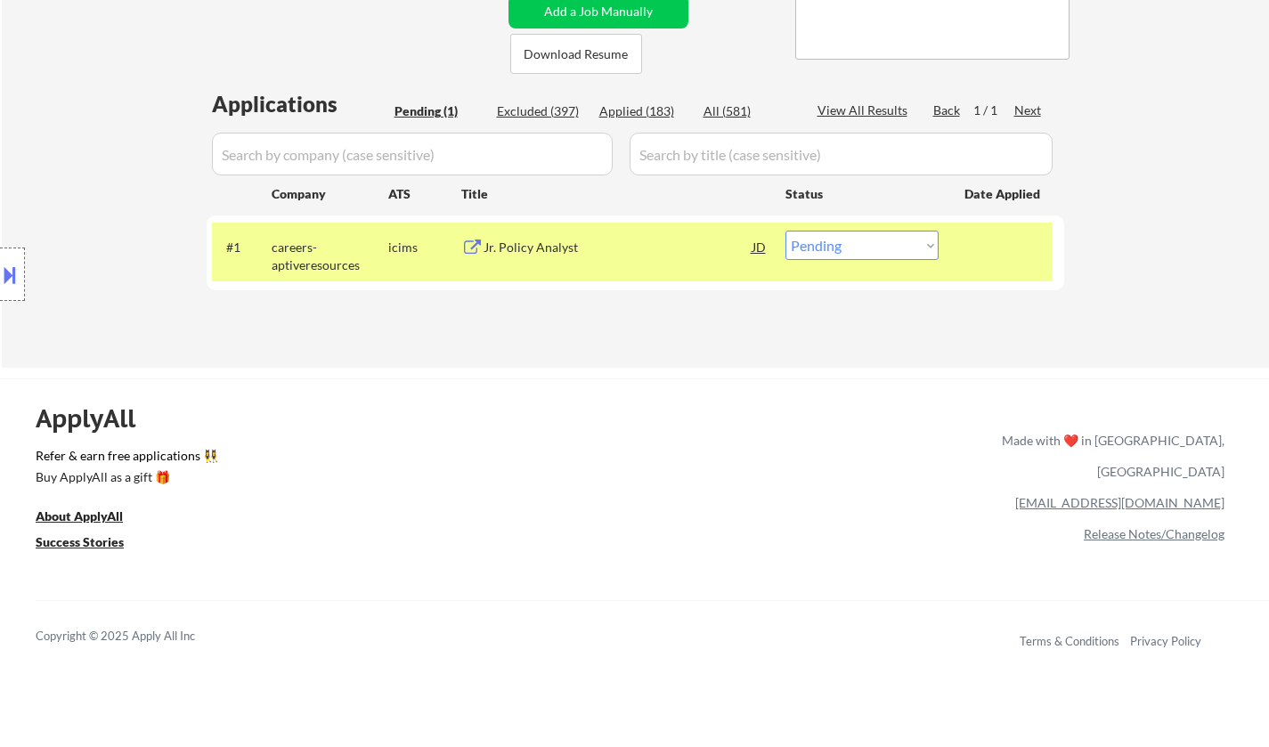  I want to click on button: Download Resume, so click(576, 53).